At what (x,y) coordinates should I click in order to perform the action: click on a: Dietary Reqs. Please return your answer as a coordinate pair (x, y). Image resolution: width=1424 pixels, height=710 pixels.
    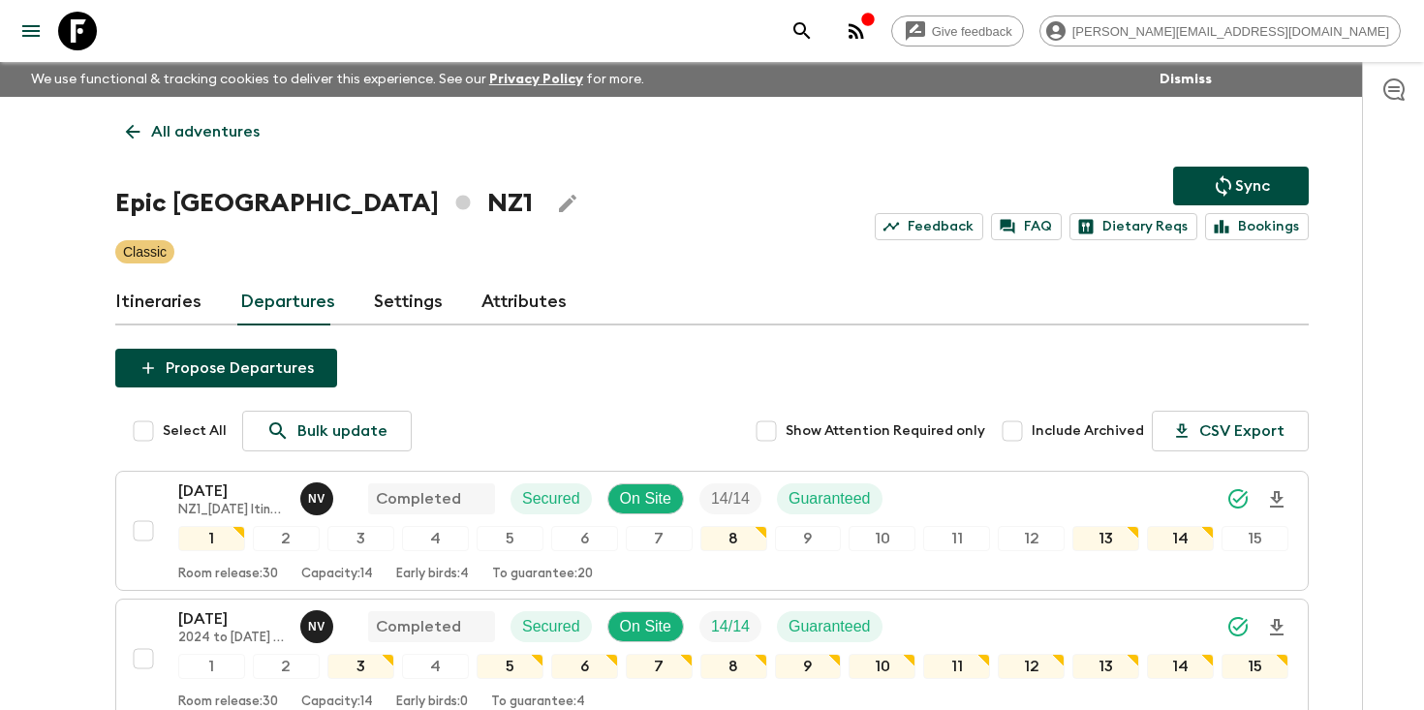
    Looking at the image, I should click on (1133, 227).